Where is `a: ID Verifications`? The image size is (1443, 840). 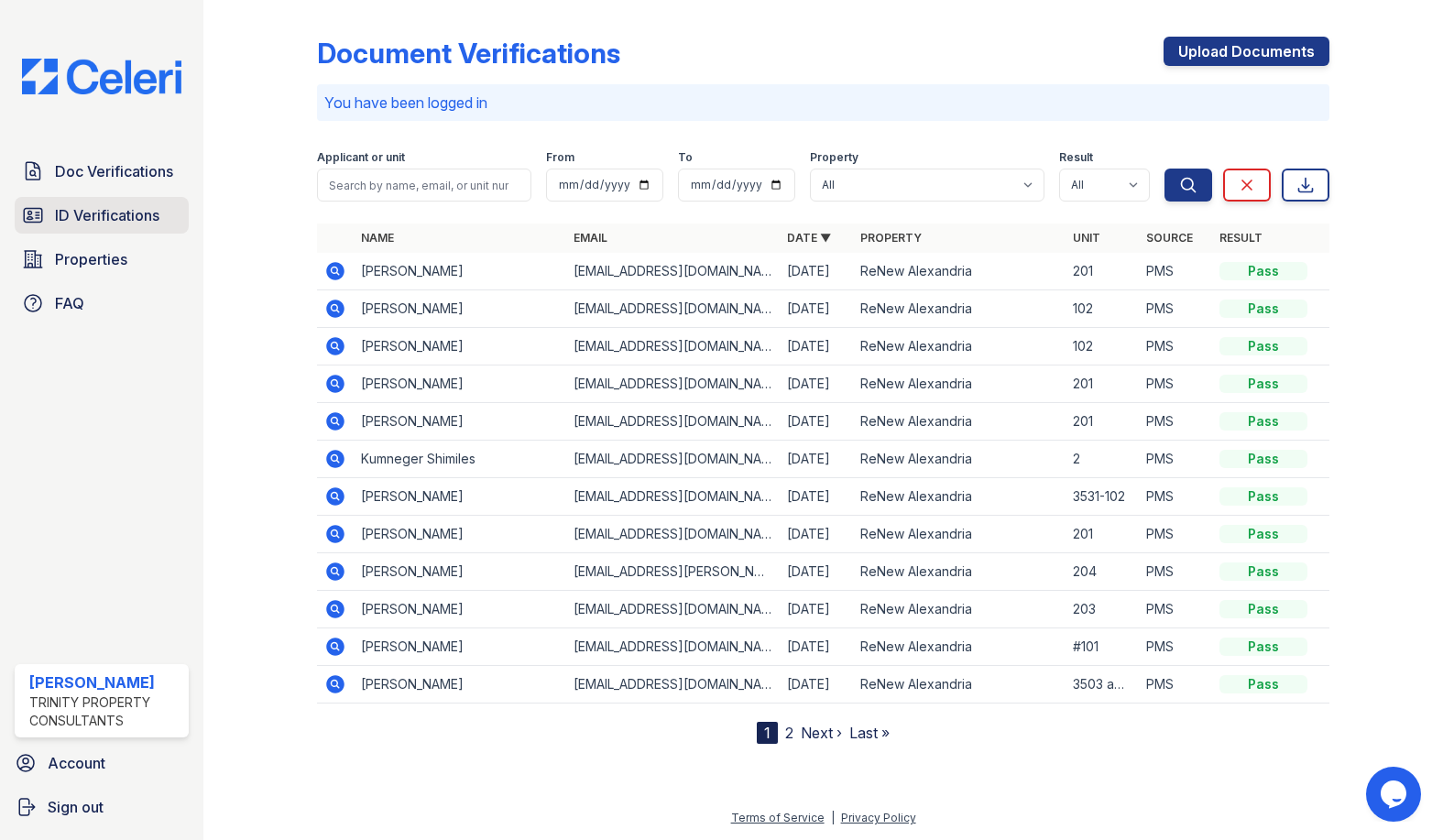
a: ID Verifications is located at coordinates (102, 216).